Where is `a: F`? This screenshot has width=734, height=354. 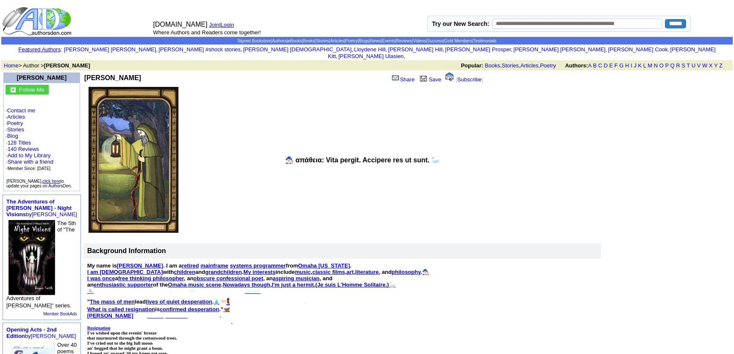 a: F is located at coordinates (616, 65).